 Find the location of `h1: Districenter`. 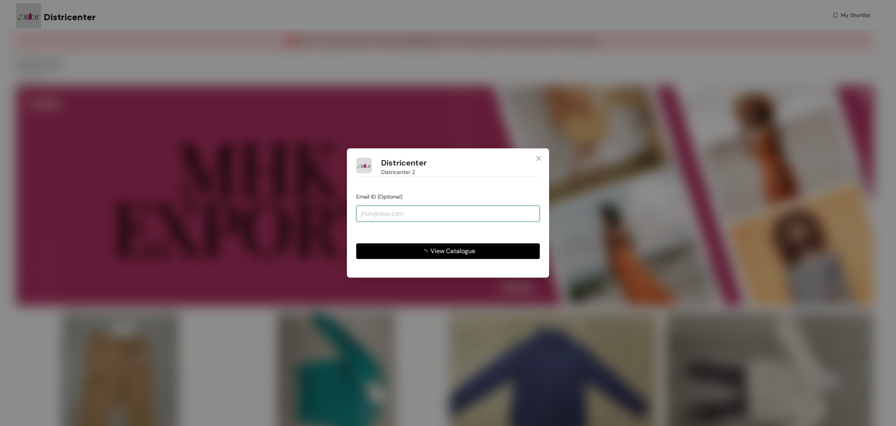

h1: Districenter is located at coordinates (404, 163).